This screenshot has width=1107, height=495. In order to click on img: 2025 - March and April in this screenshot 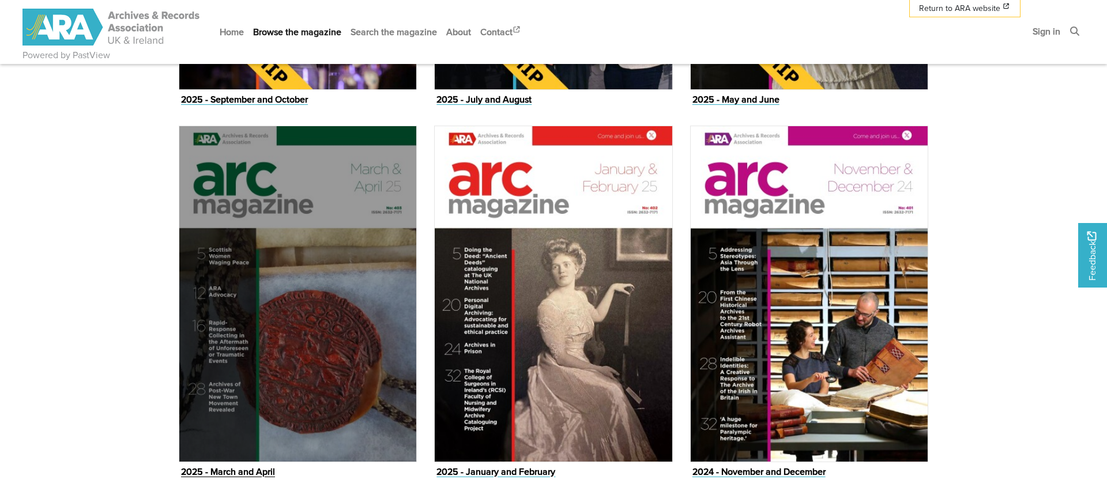, I will do `click(297, 293)`.